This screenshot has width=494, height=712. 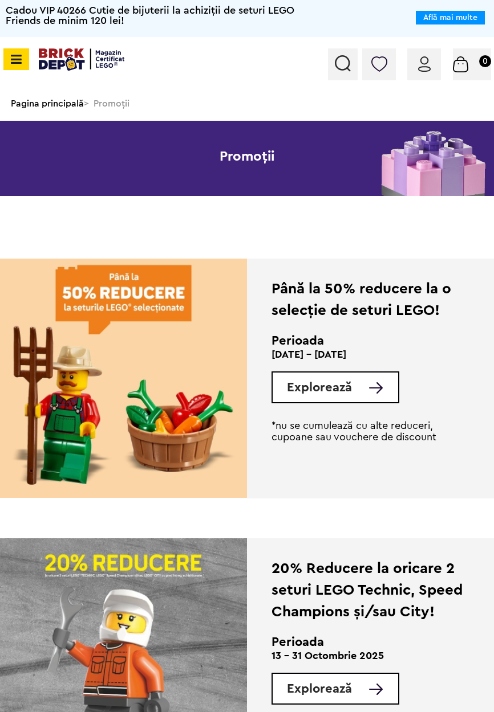 What do you see at coordinates (247, 104) in the screenshot?
I see `div: > Promoții` at bounding box center [247, 104].